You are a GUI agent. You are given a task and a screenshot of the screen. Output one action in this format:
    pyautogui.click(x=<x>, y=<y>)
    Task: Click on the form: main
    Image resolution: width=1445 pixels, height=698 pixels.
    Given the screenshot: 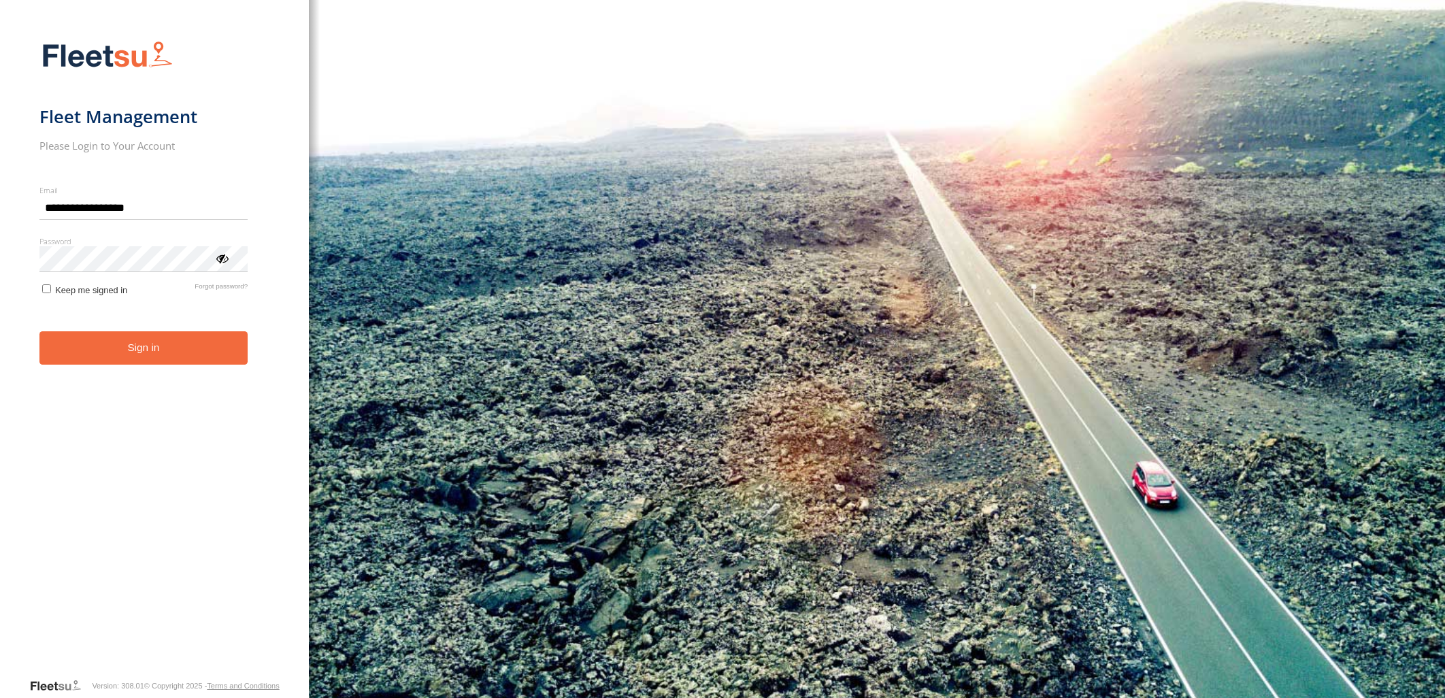 What is the action you would take?
    pyautogui.click(x=154, y=355)
    